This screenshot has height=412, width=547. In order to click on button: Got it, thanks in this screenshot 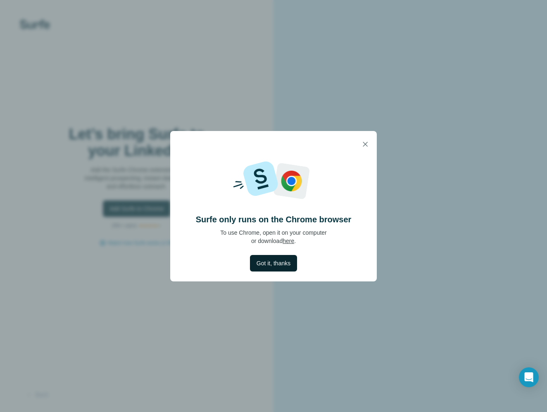, I will do `click(274, 263)`.